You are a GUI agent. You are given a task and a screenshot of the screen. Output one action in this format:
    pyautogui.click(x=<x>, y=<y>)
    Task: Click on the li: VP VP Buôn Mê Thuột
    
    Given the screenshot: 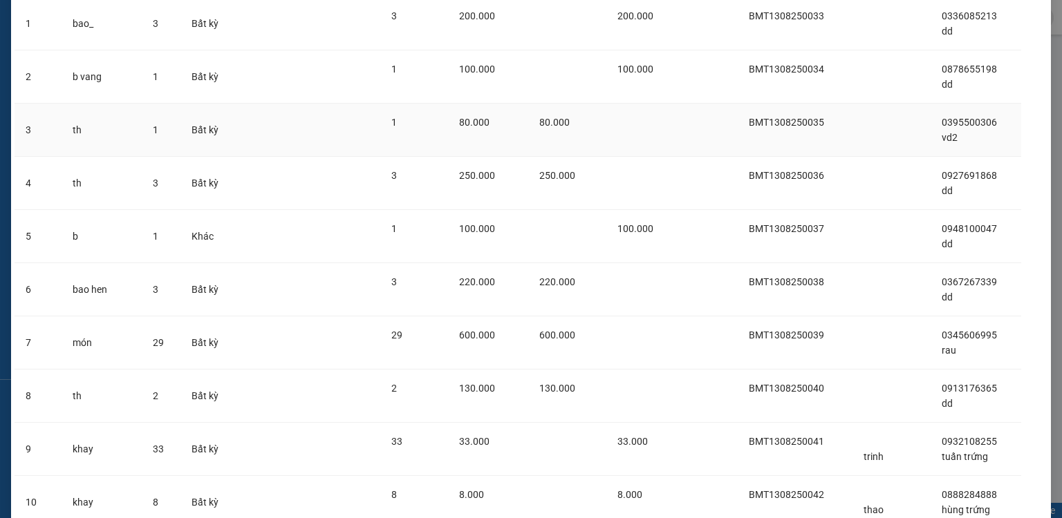 What is the action you would take?
    pyautogui.click(x=51, y=74)
    